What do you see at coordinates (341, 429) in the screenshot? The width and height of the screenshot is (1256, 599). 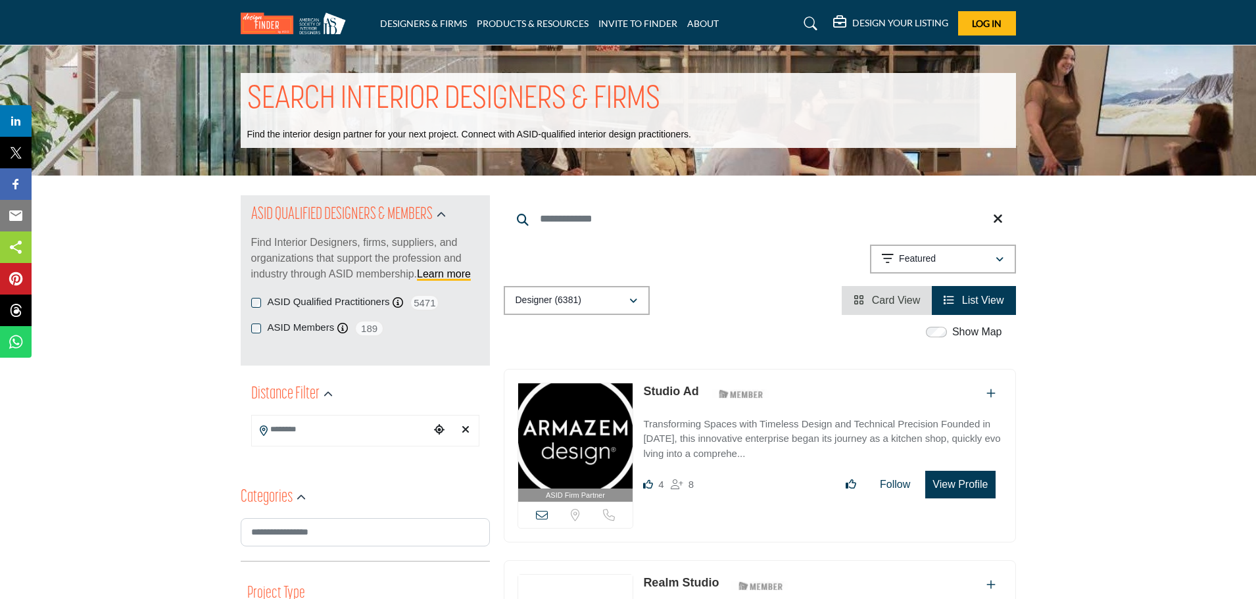 I see `input: Search Location` at bounding box center [341, 429].